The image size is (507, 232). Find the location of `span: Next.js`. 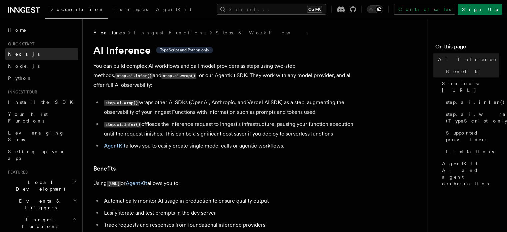

span: Next.js is located at coordinates (24, 54).